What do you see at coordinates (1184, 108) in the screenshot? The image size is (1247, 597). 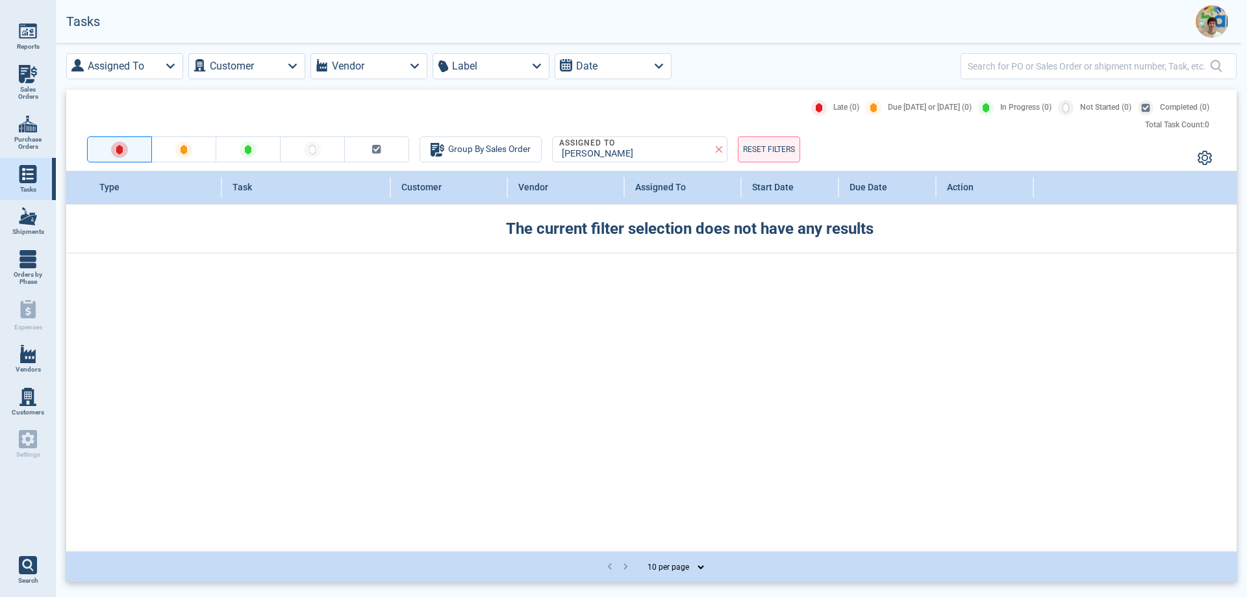 I see `span: Completed (0)` at bounding box center [1184, 108].